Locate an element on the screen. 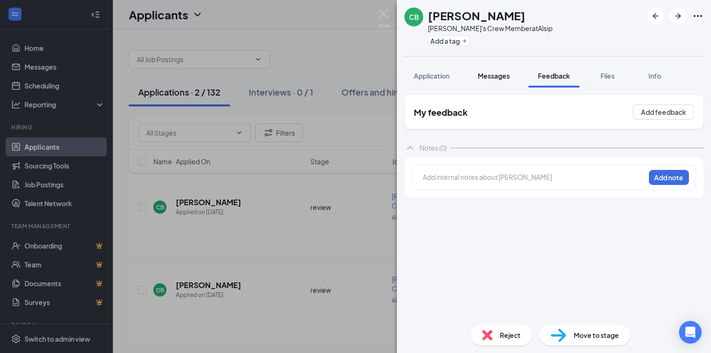  span: Info is located at coordinates (655, 76).